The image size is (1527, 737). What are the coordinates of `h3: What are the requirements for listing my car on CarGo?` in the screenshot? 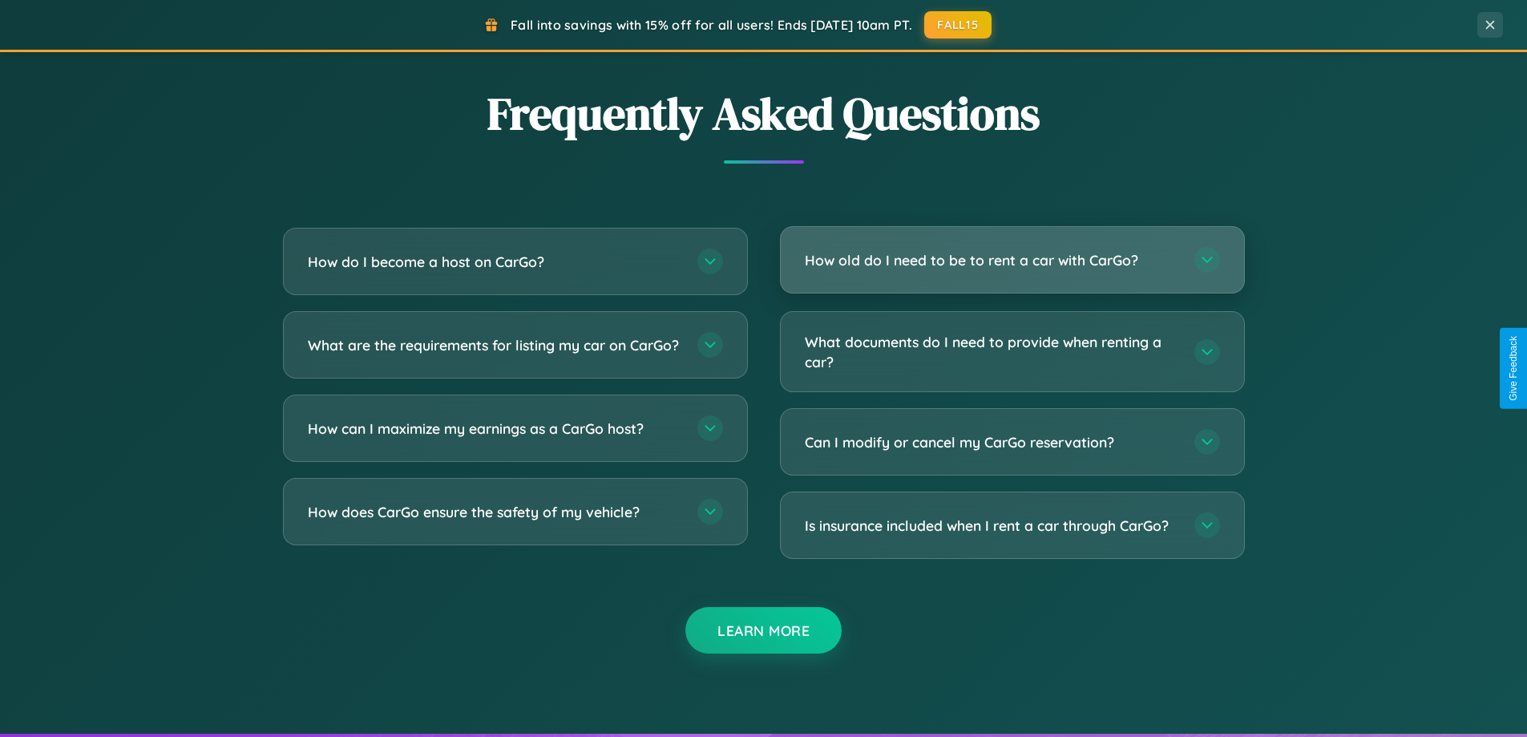 It's located at (495, 345).